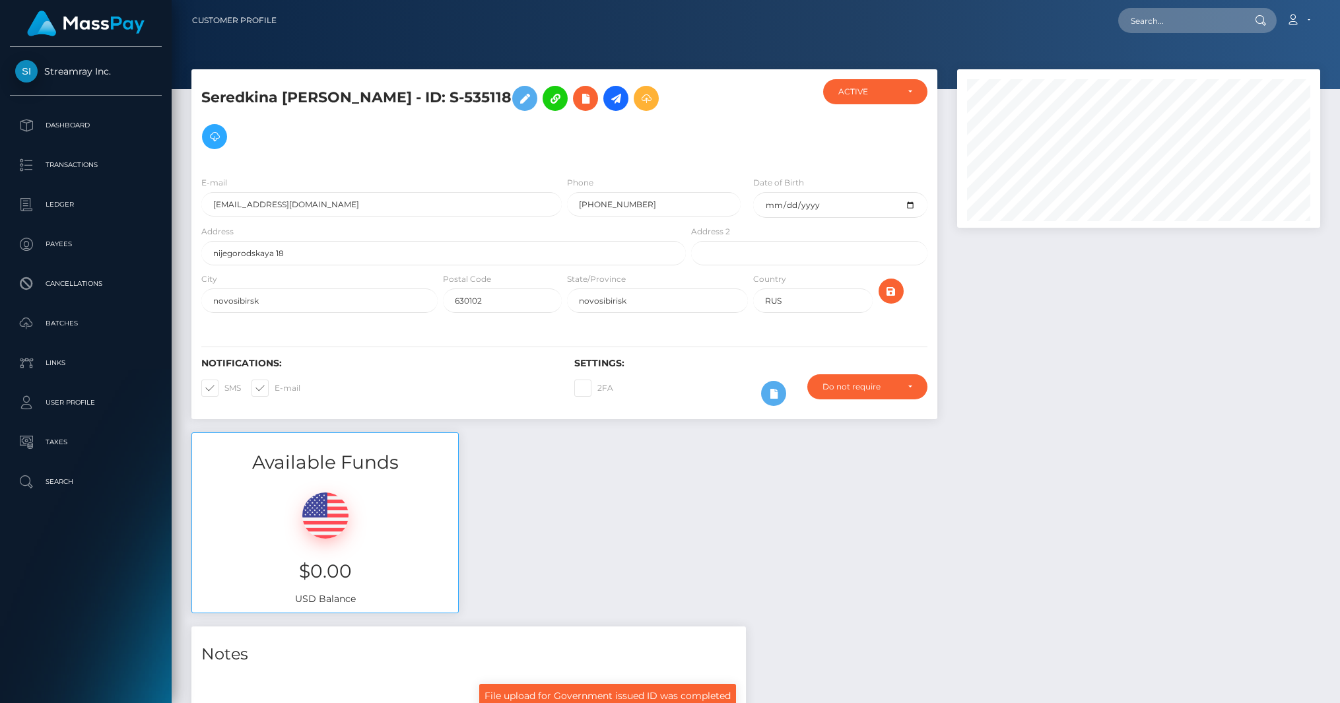 The image size is (1340, 703). What do you see at coordinates (1180, 20) in the screenshot?
I see `input: Search...` at bounding box center [1180, 20].